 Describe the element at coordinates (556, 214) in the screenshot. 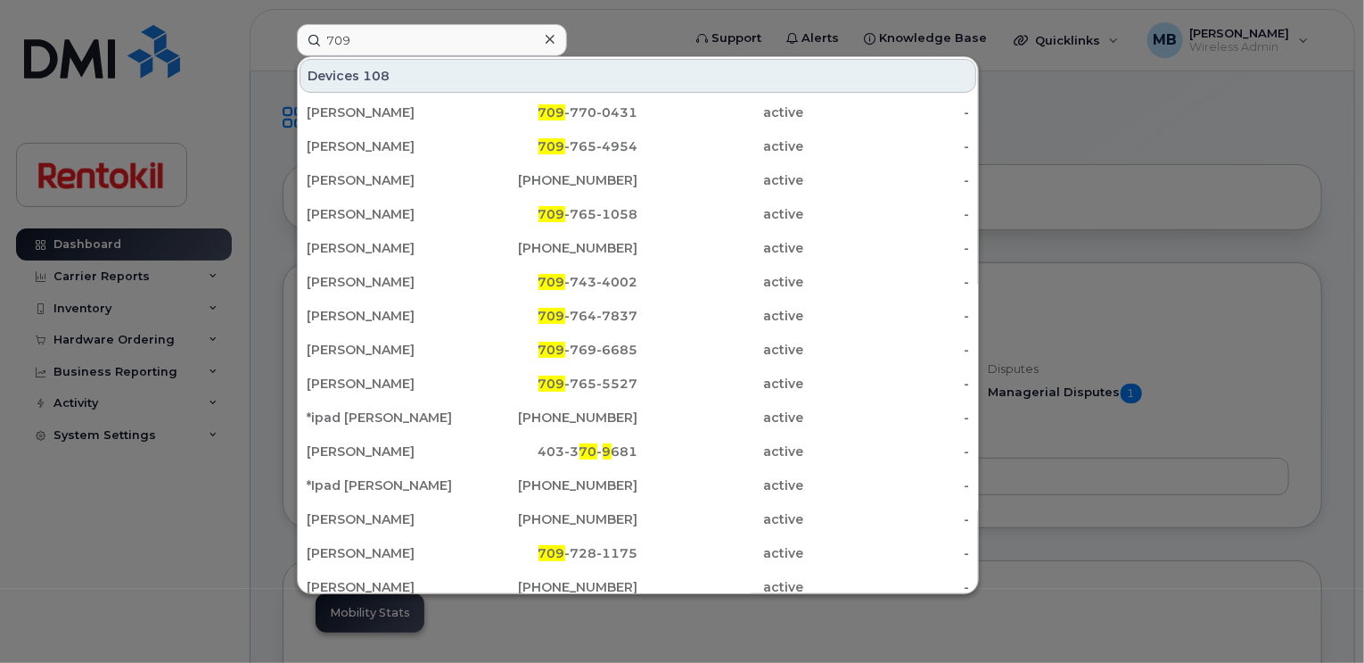

I see `div: -765-1058` at that location.